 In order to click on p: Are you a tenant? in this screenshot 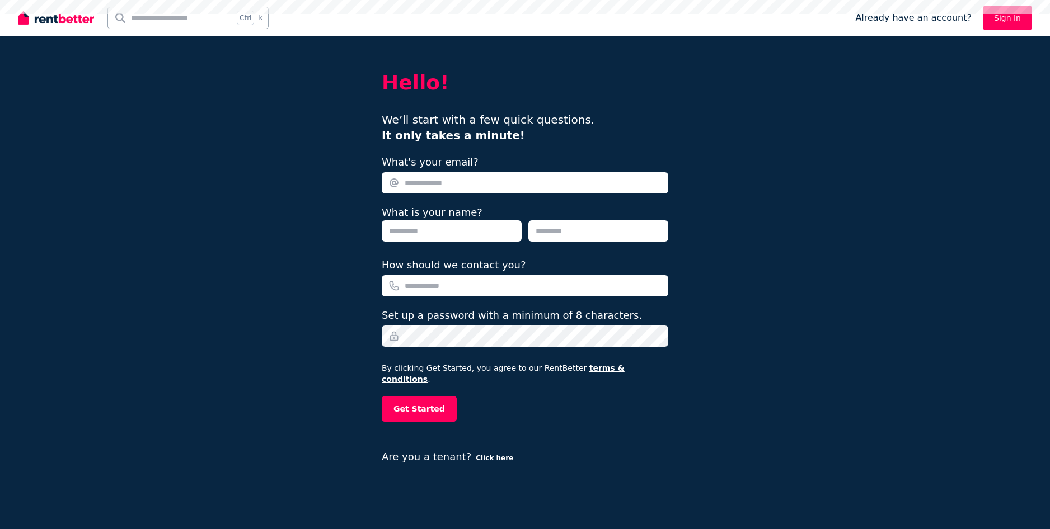, I will do `click(525, 457)`.